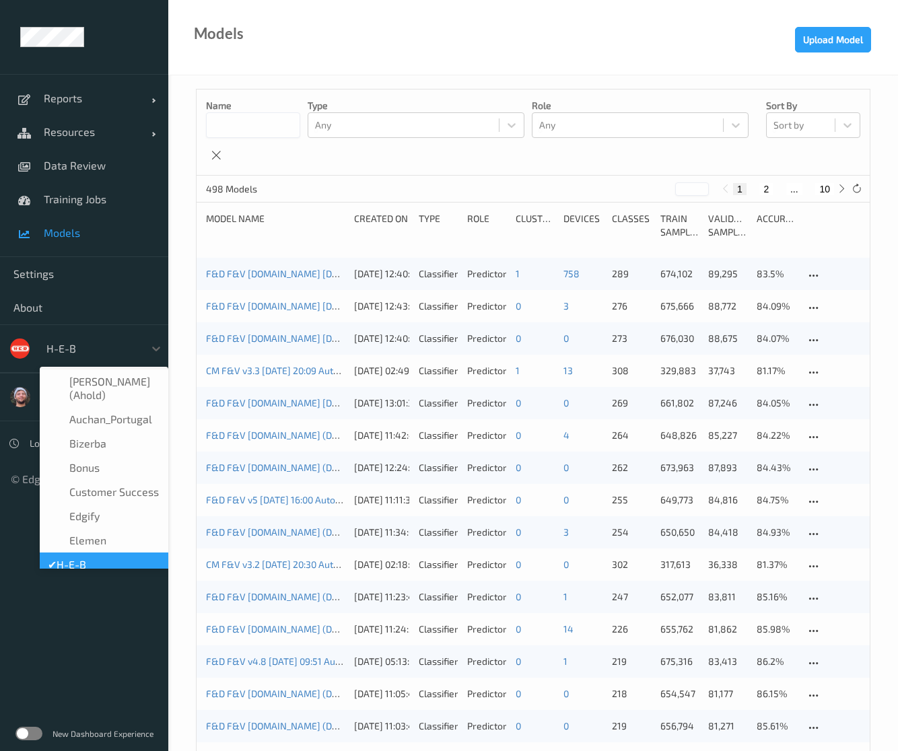 This screenshot has width=898, height=751. What do you see at coordinates (776, 371) in the screenshot?
I see `p: 81.17%` at bounding box center [776, 371].